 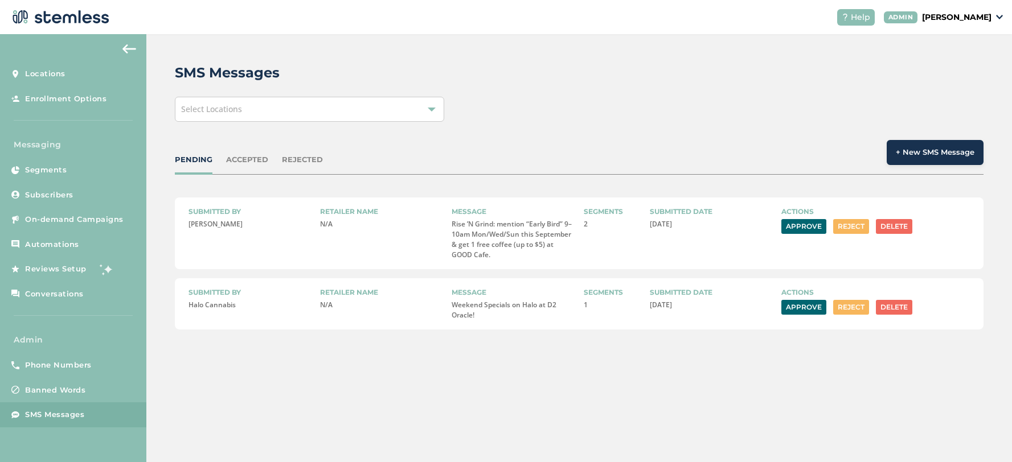 I want to click on img: icon-arrow-back-accent-c549486e.svg, so click(x=129, y=49).